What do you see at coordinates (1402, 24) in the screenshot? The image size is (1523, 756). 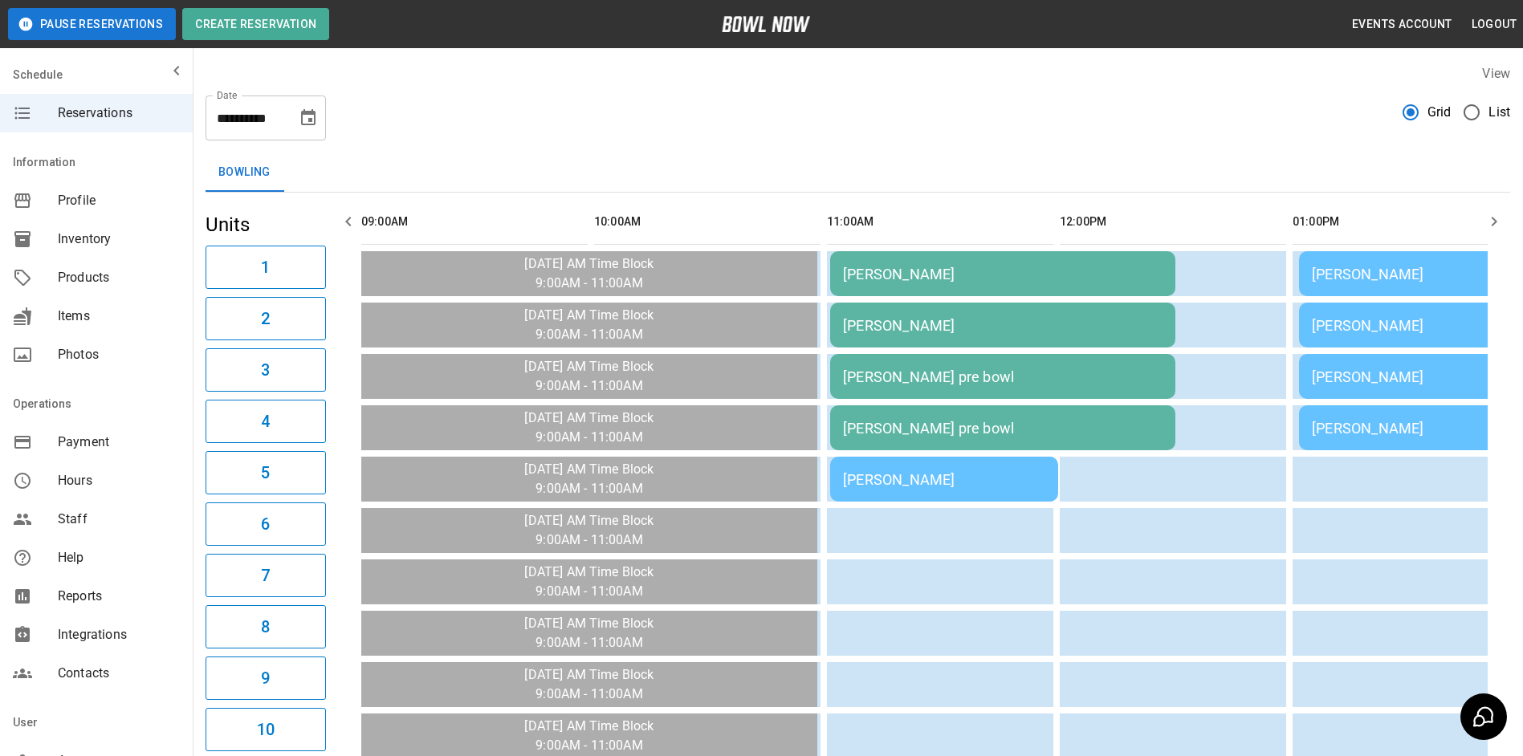 I see `button: Events Account` at bounding box center [1402, 24].